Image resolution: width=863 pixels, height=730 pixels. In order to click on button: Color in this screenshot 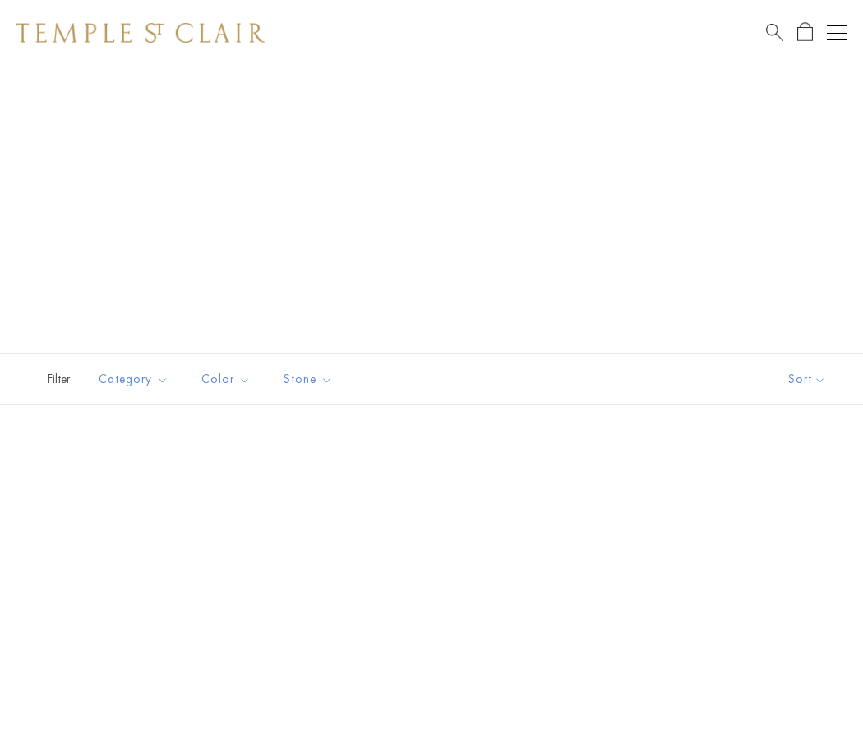, I will do `click(226, 379)`.